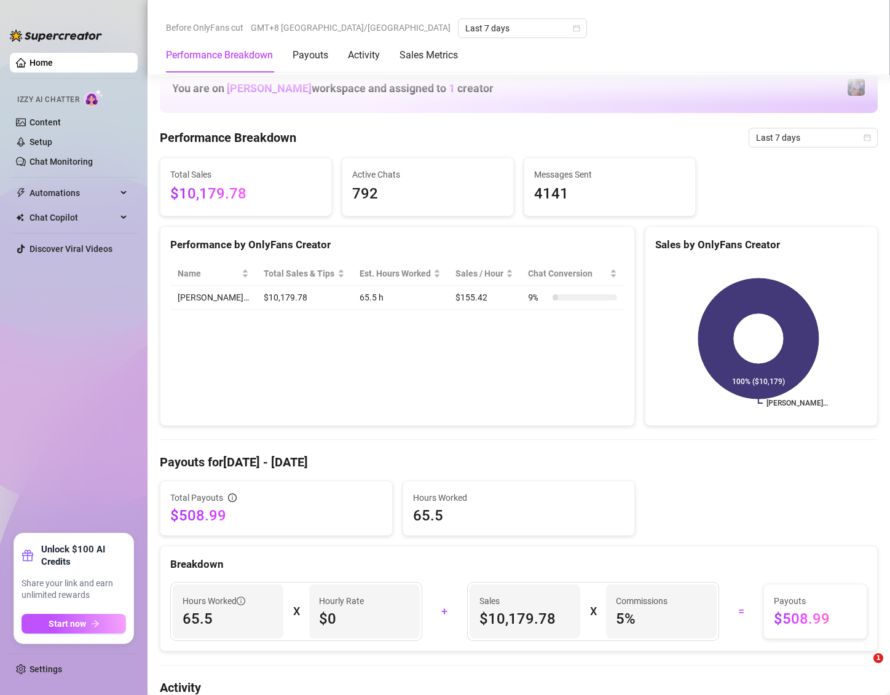 The image size is (890, 695). What do you see at coordinates (208, 273) in the screenshot?
I see `span: Name` at bounding box center [208, 273].